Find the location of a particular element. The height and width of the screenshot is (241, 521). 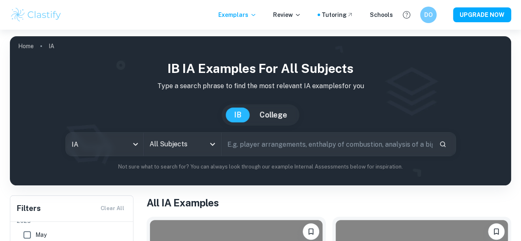

button: DO is located at coordinates (428, 15).